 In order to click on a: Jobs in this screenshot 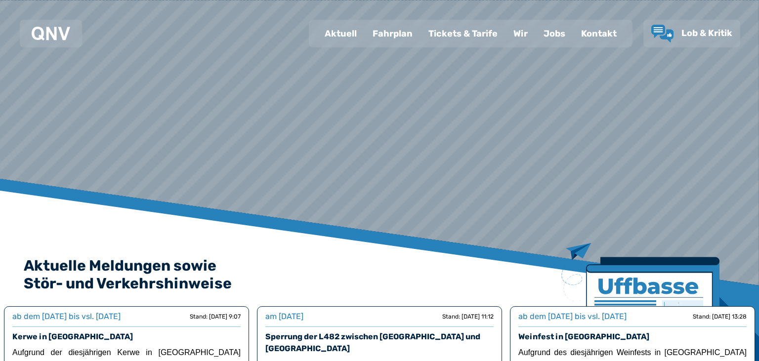, I will do `click(555, 34)`.